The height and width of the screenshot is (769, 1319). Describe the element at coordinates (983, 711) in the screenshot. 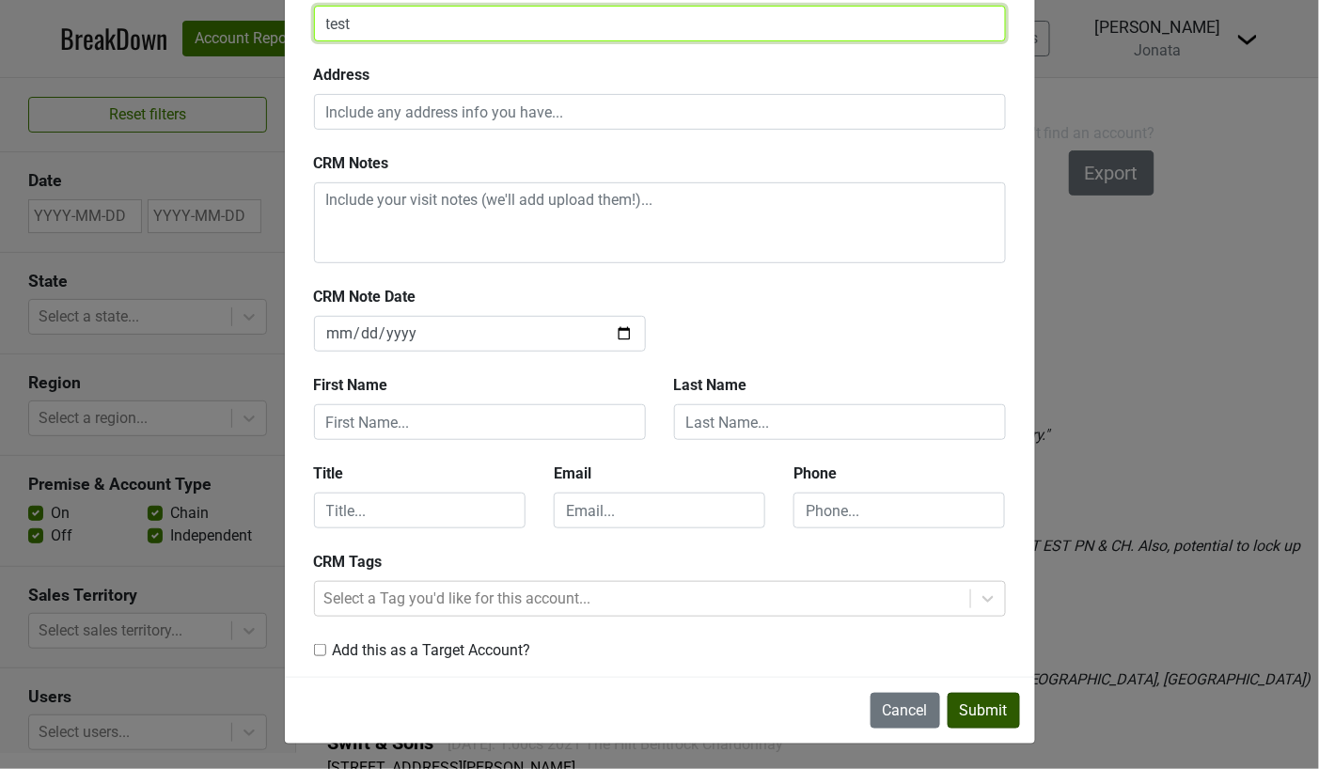

I see `button: Submit` at that location.